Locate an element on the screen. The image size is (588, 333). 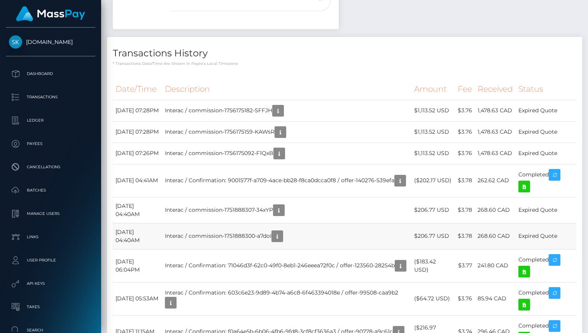
th: Fee is located at coordinates (465, 89).